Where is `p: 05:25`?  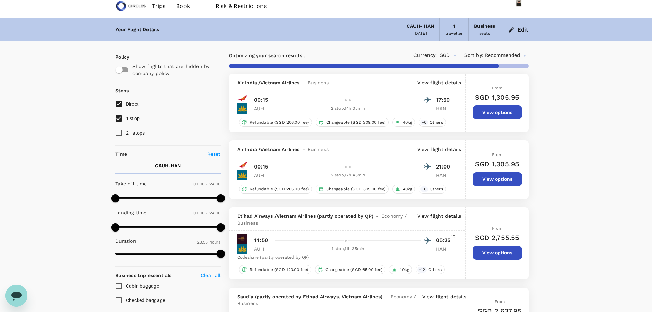
p: 05:25 is located at coordinates (445, 240).